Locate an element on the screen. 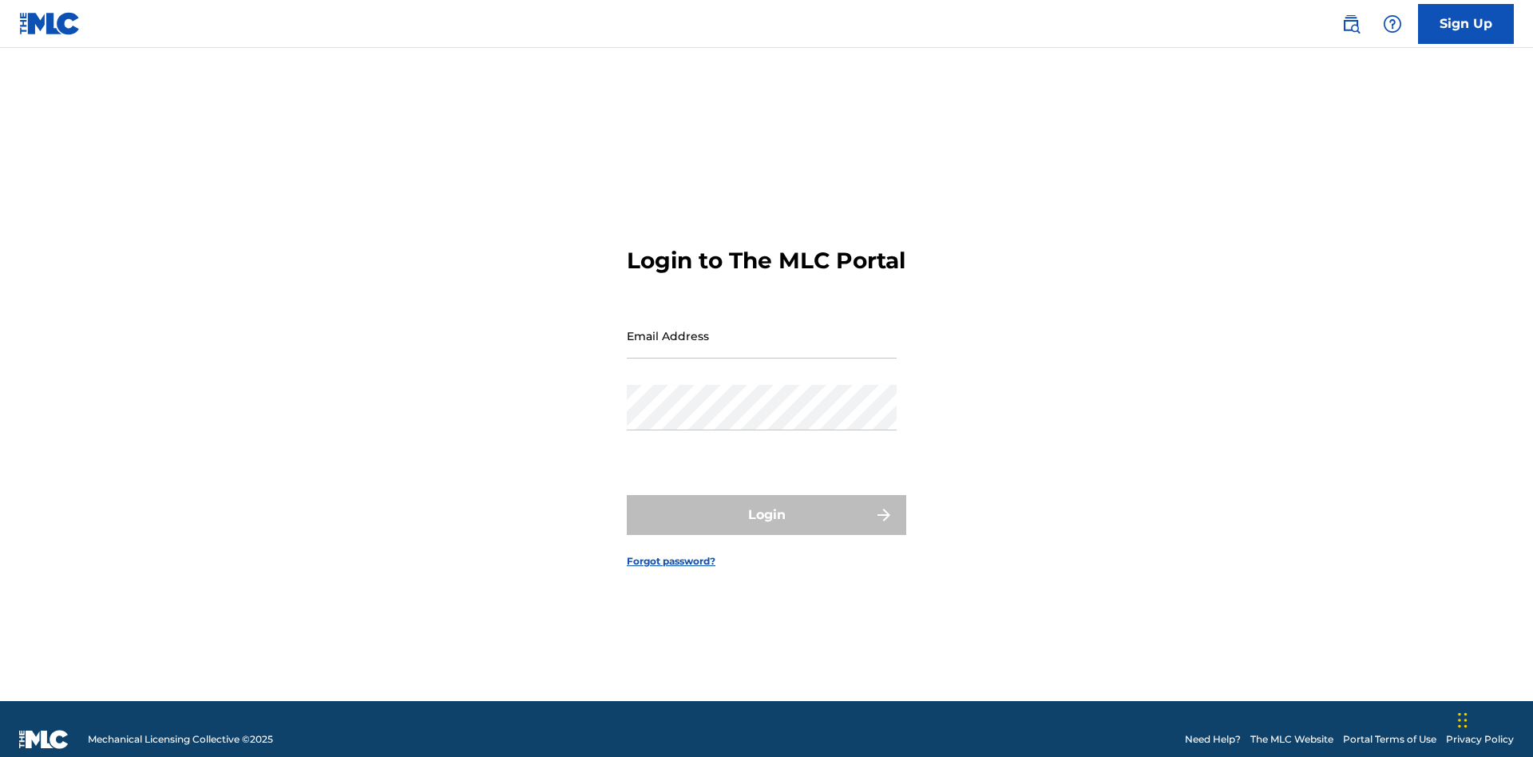  div: Help is located at coordinates (1393, 24).